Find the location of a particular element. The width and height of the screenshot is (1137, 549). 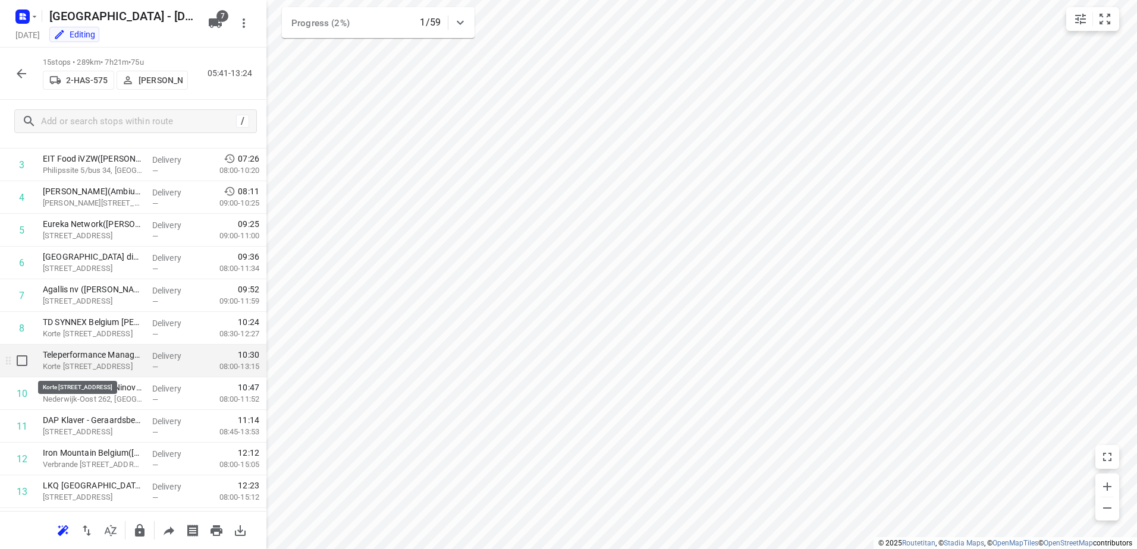

p: Agallis nv (Nancy De Vlaminck (Agallis)) is located at coordinates (93, 290).